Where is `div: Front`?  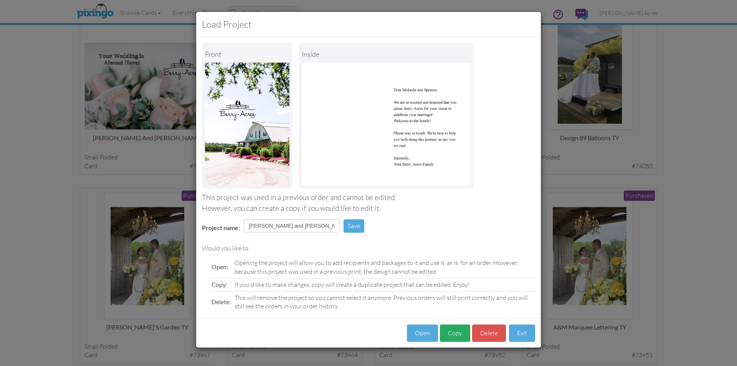 div: Front is located at coordinates (247, 54).